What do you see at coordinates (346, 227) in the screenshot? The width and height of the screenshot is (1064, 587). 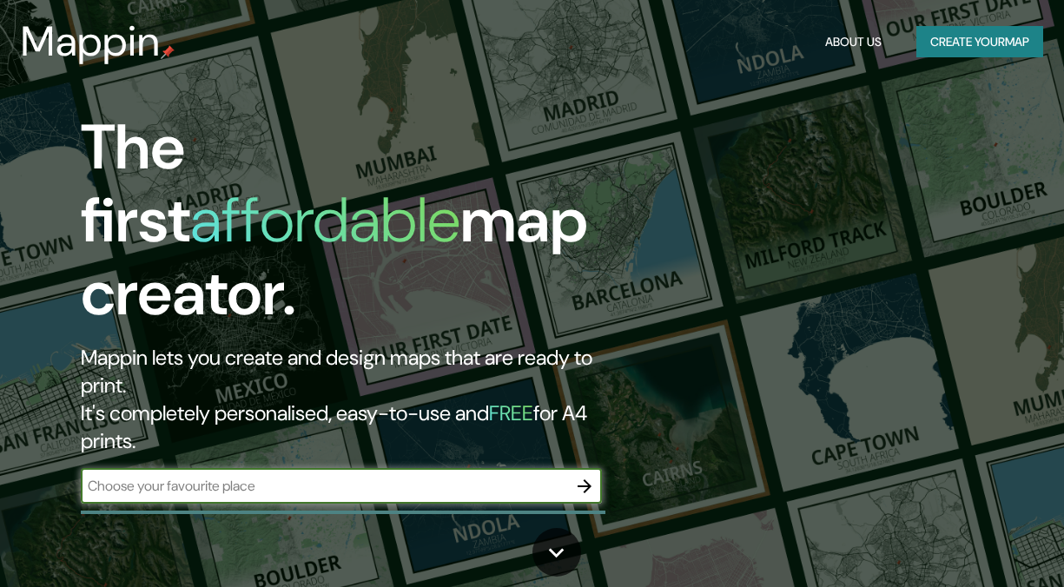 I see `h1: The first map creator.` at bounding box center [346, 227].